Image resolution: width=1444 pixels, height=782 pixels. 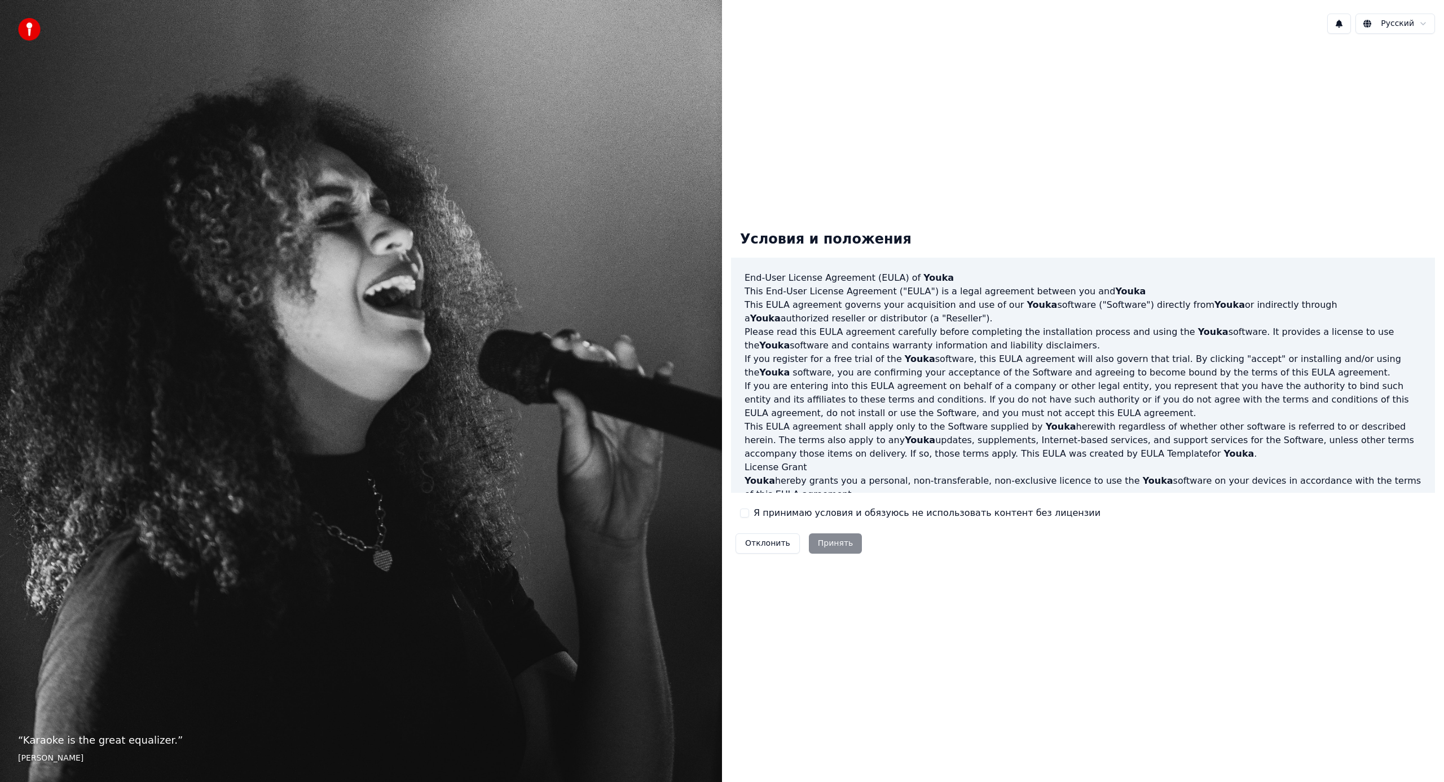 I want to click on p: This End-User License Agreement ("EULA") is a legal agreement between you and, so click(x=1083, y=292).